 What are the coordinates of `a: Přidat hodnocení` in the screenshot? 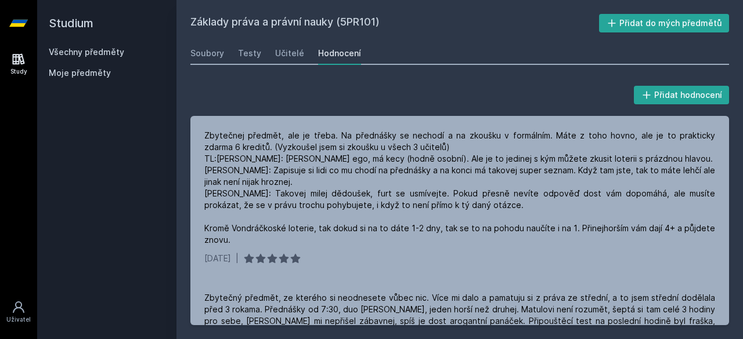 It's located at (681, 95).